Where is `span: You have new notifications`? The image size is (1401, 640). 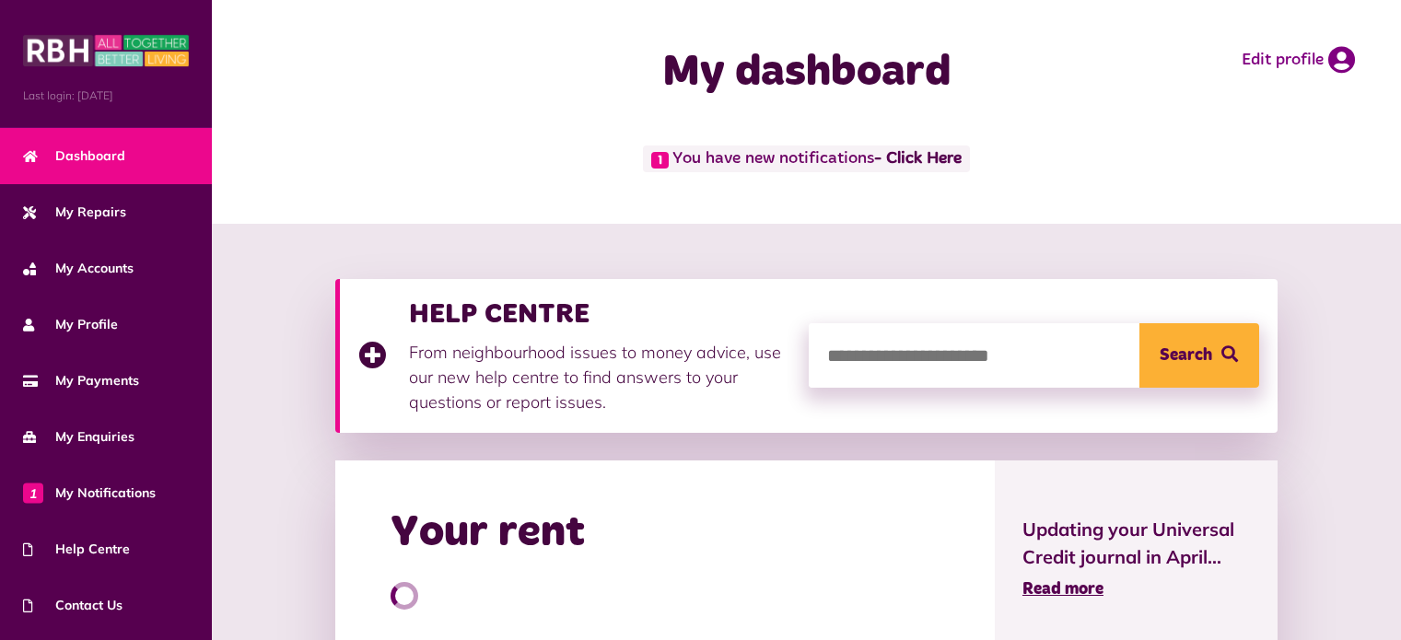 span: You have new notifications is located at coordinates (806, 158).